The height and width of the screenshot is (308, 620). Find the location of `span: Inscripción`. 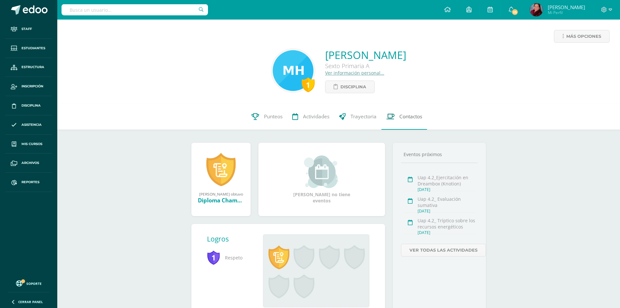

span: Inscripción is located at coordinates (32, 86).